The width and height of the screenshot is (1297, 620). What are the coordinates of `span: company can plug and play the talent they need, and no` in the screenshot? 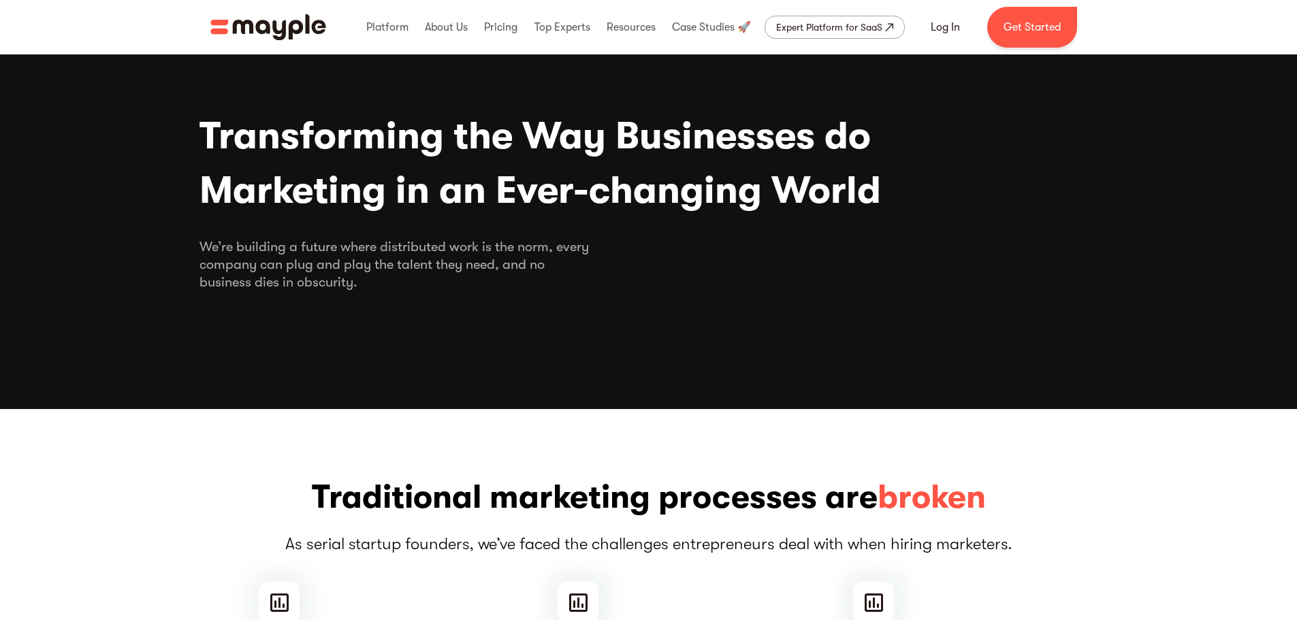 It's located at (649, 265).